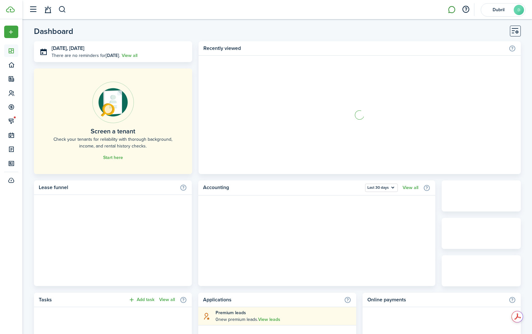 The image size is (532, 334). Describe the element at coordinates (62, 10) in the screenshot. I see `button: Search` at that location.